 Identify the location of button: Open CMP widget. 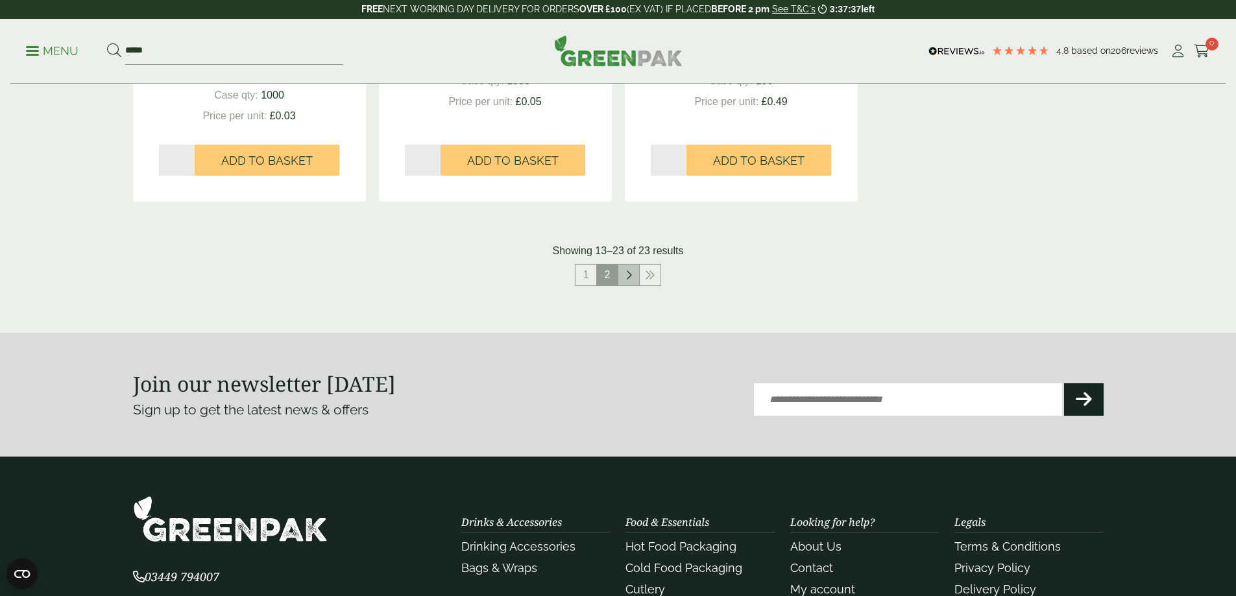
(22, 574).